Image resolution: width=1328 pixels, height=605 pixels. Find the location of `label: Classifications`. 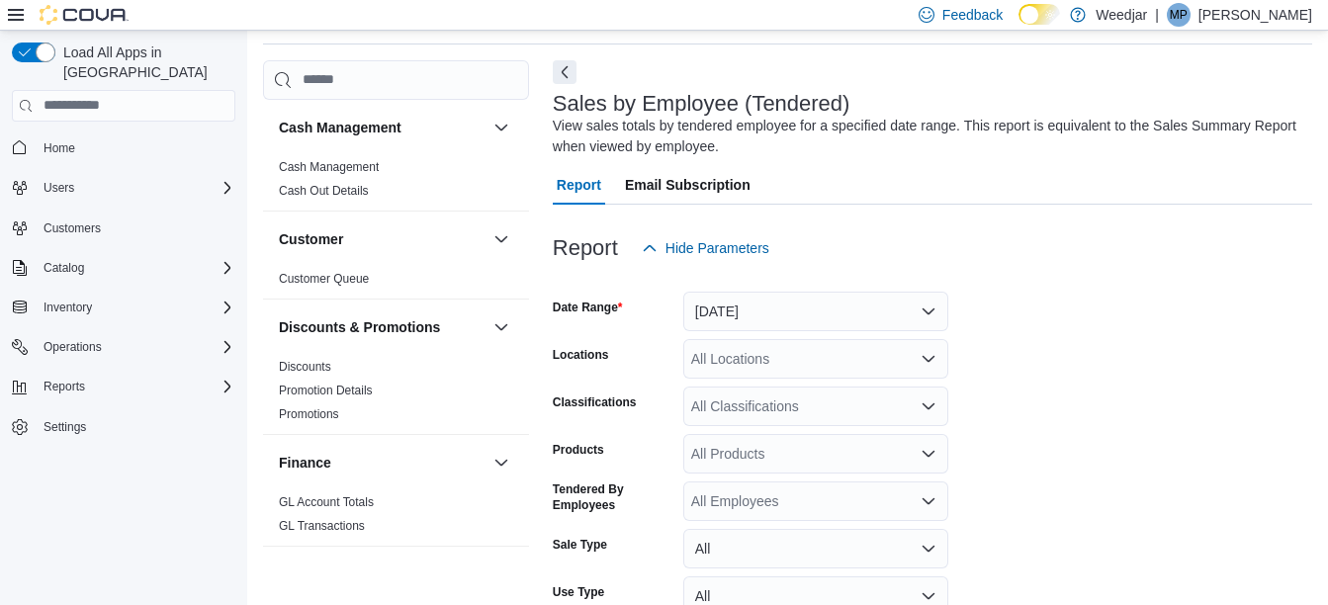

label: Classifications is located at coordinates (594, 402).